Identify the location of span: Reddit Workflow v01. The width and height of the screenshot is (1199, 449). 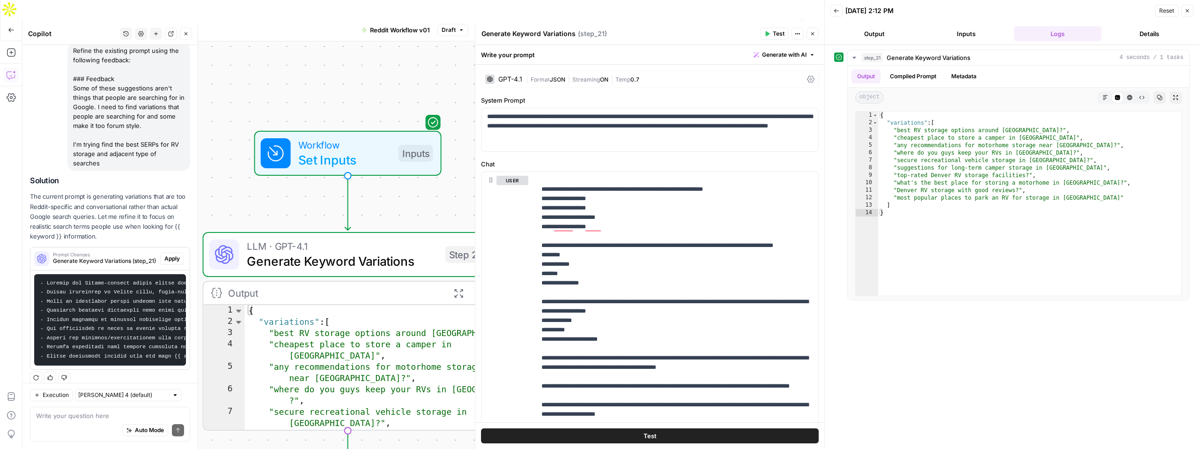
(400, 30).